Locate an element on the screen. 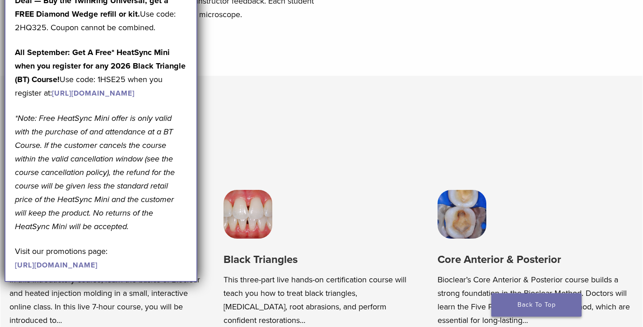  p: Bioclear’s Core Anterior & Posterior course builds a strong foundation in the Bioclear Method. Do... is located at coordinates (536, 300).